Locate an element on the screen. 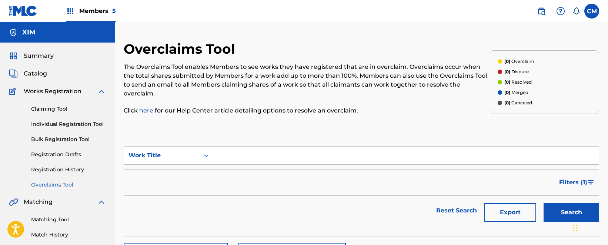 This screenshot has height=245, width=608. img: Works Registration is located at coordinates (14, 91).